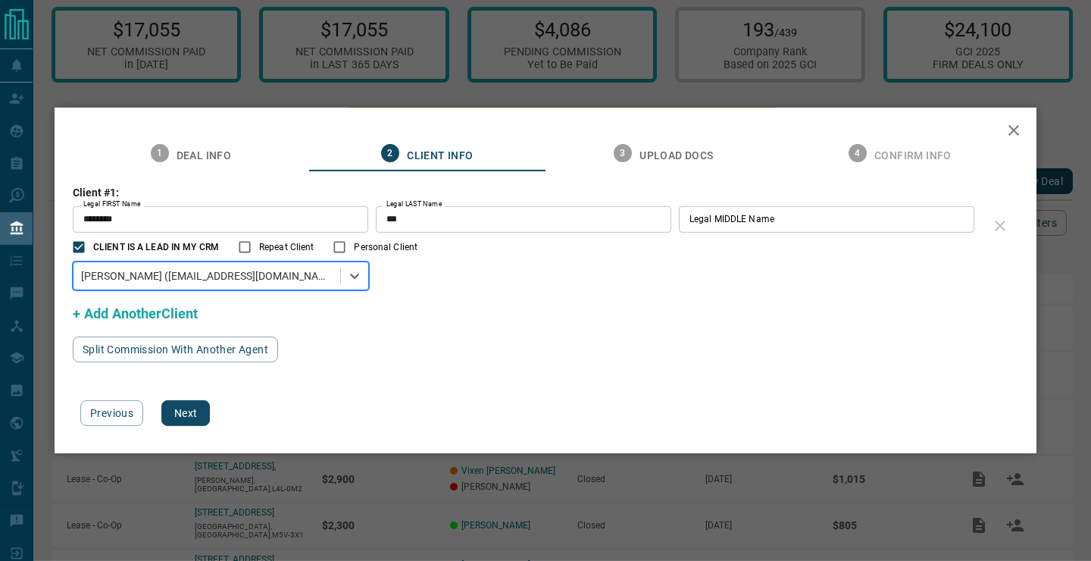 This screenshot has height=561, width=1091. What do you see at coordinates (440, 156) in the screenshot?
I see `span: Client Info` at bounding box center [440, 156].